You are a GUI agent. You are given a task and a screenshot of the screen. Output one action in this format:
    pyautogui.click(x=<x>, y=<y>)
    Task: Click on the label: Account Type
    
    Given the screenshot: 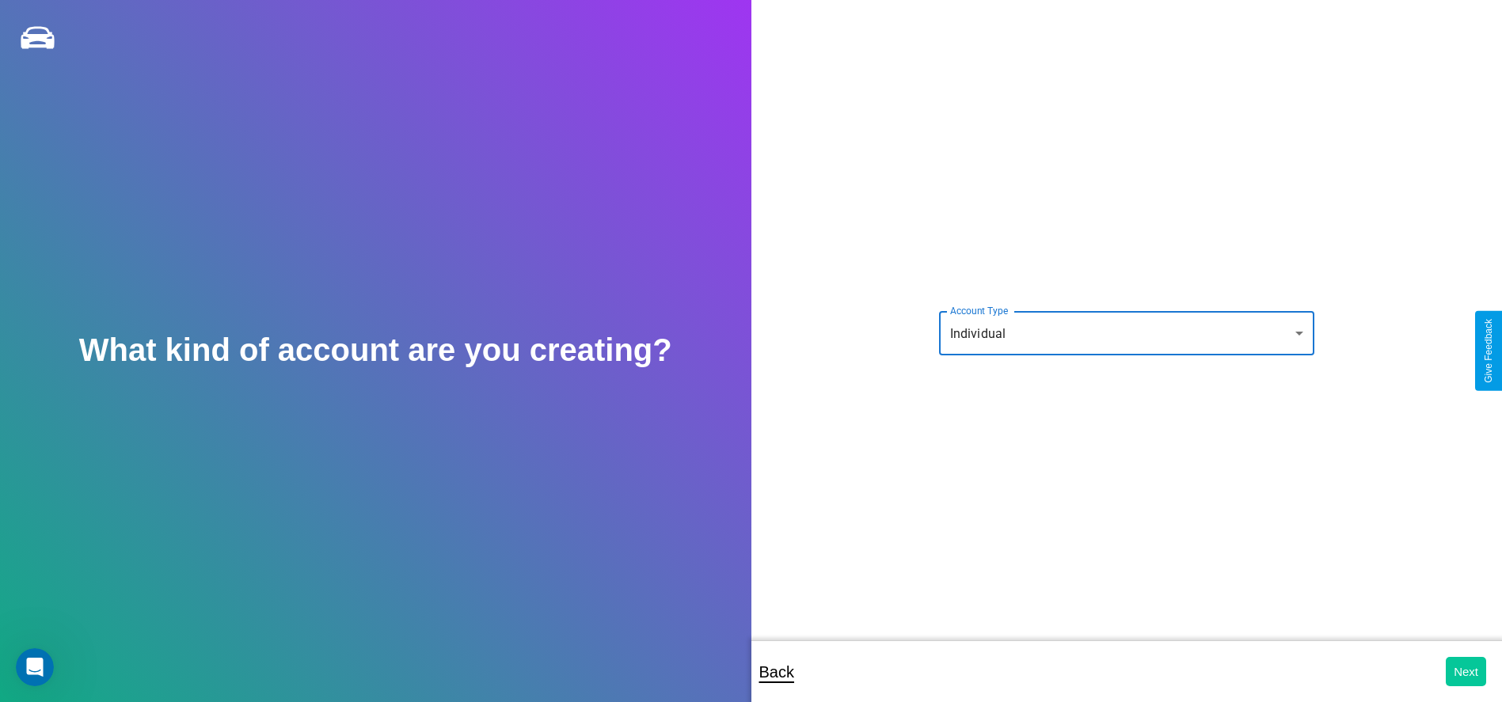 What is the action you would take?
    pyautogui.click(x=978, y=310)
    